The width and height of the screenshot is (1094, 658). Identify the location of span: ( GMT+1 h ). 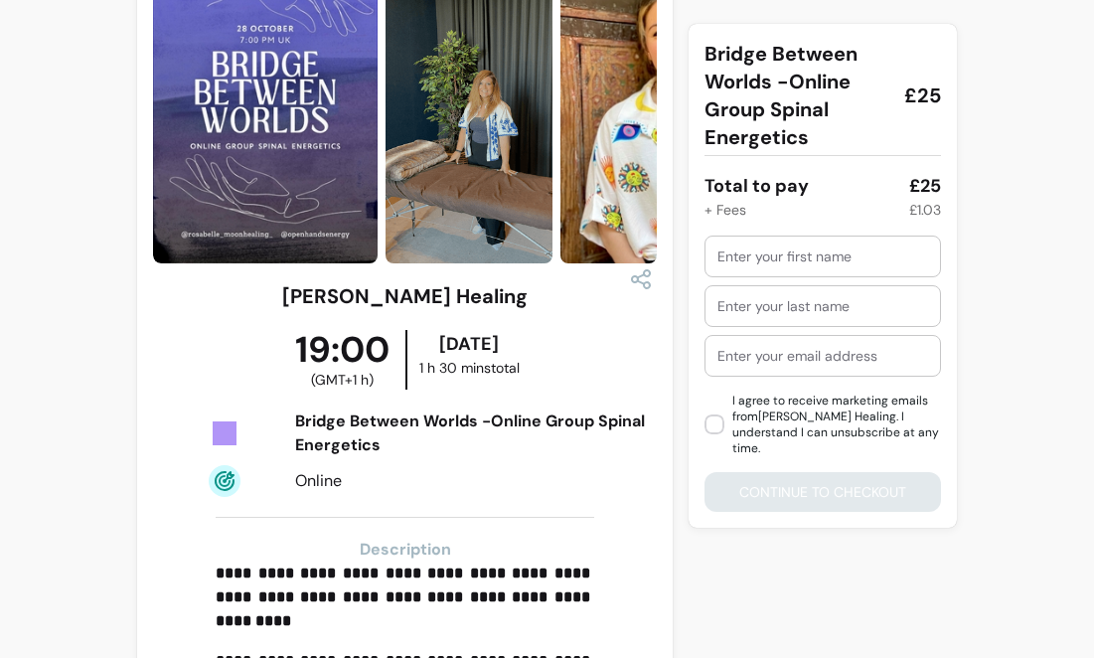
(342, 380).